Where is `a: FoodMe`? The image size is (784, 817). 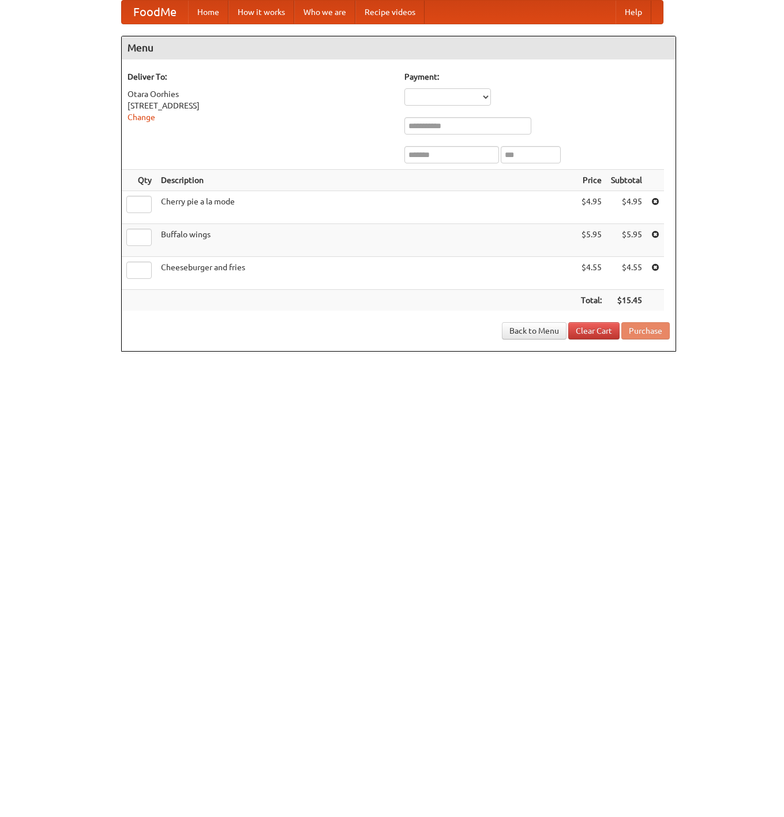 a: FoodMe is located at coordinates (155, 12).